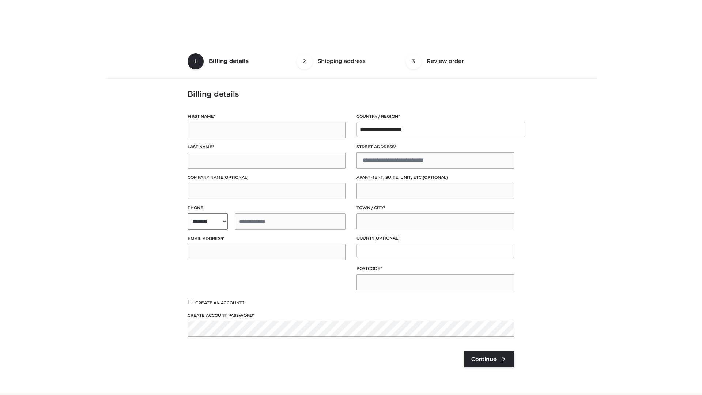  Describe the element at coordinates (266, 238) in the screenshot. I see `label: Email address` at that location.